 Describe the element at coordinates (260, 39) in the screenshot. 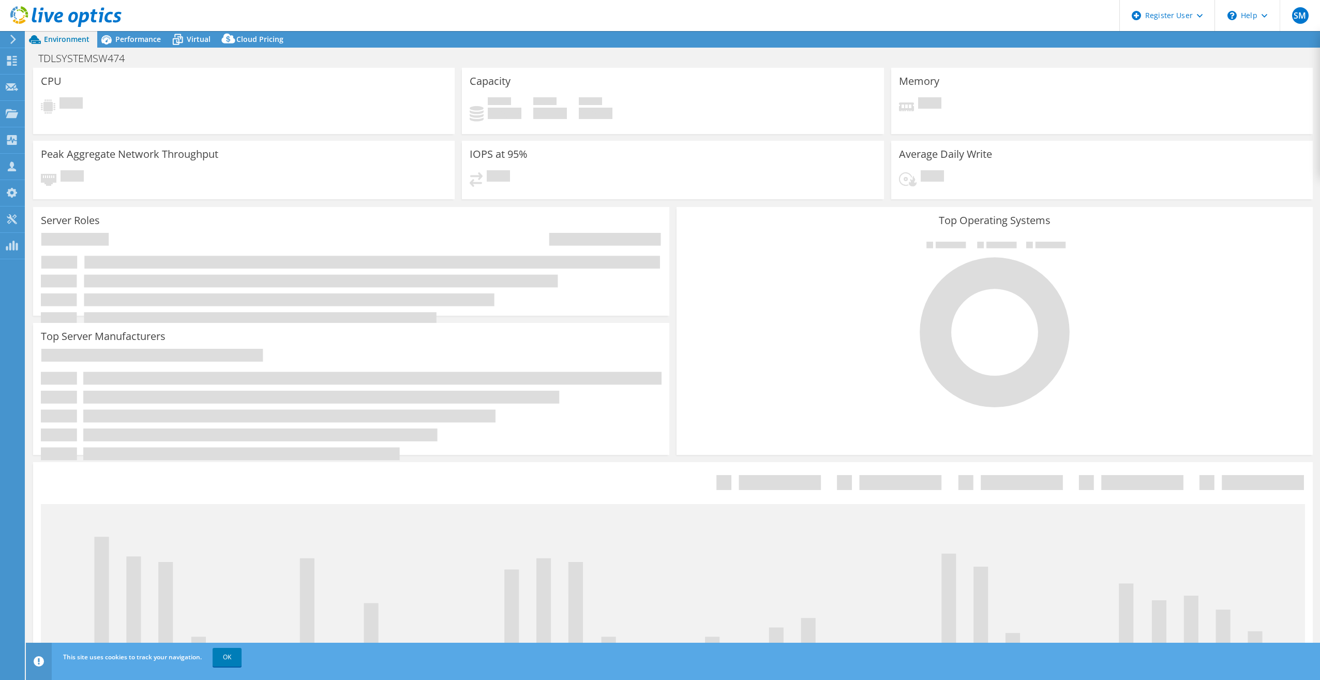

I see `span: Cloud Pricing` at that location.